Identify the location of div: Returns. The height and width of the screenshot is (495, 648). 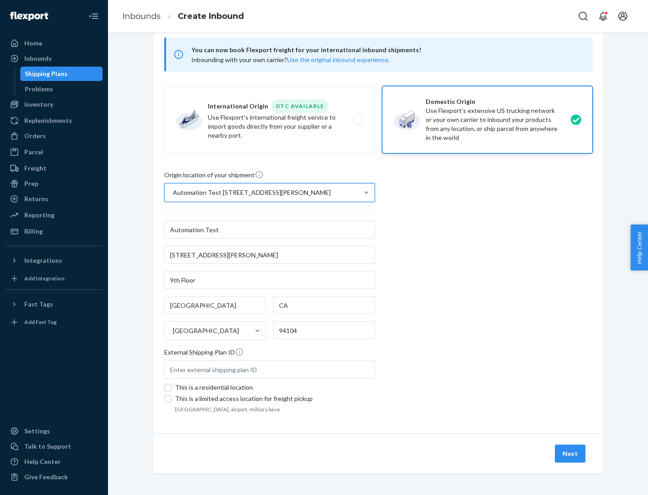
(36, 199).